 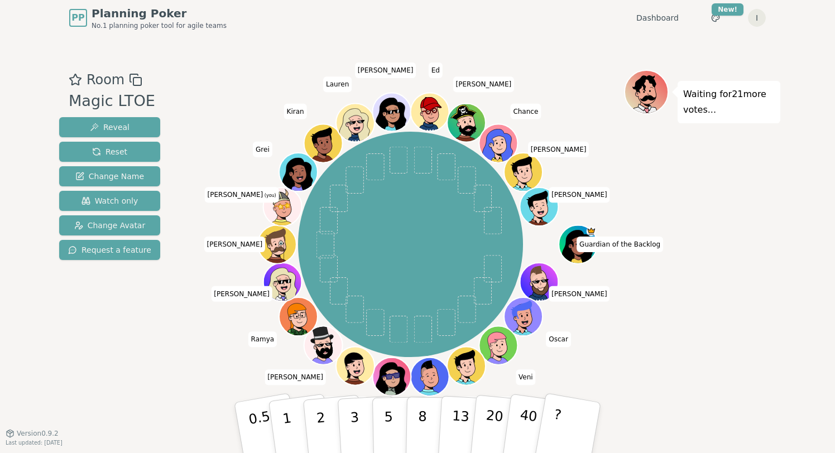 I want to click on button: Add as favourite, so click(x=75, y=80).